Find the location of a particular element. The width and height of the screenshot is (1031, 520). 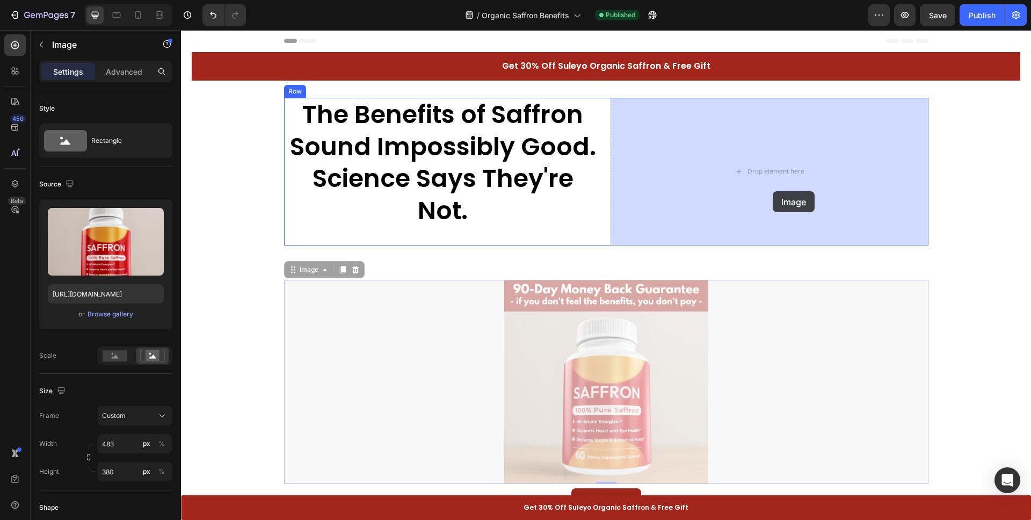

p: Advanced is located at coordinates (124, 71).